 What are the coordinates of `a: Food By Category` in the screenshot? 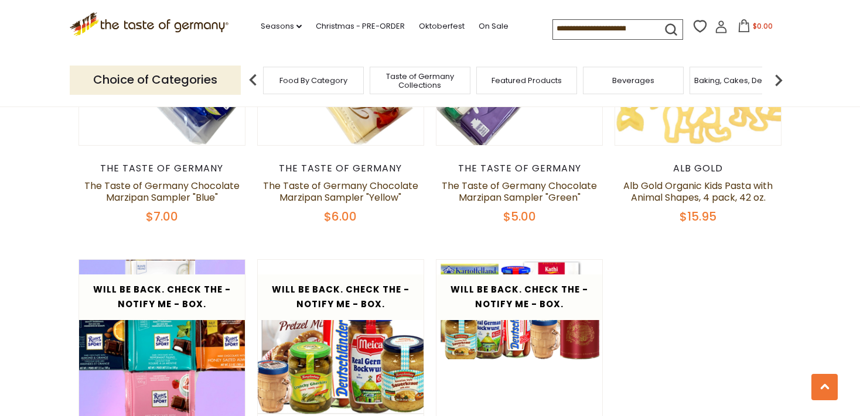 It's located at (313, 80).